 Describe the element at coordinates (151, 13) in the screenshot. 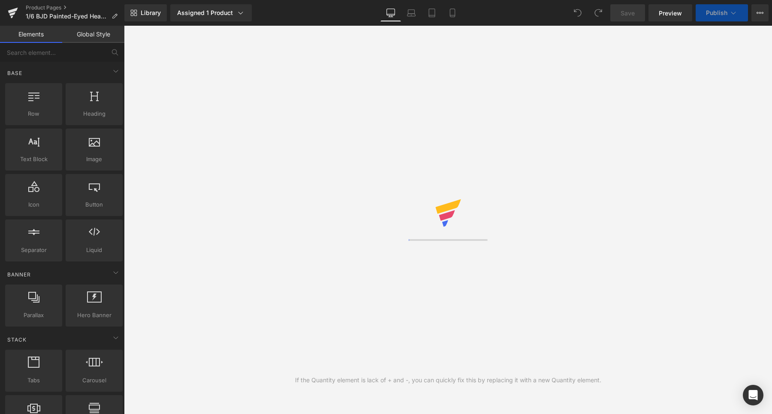

I see `span: Library` at that location.